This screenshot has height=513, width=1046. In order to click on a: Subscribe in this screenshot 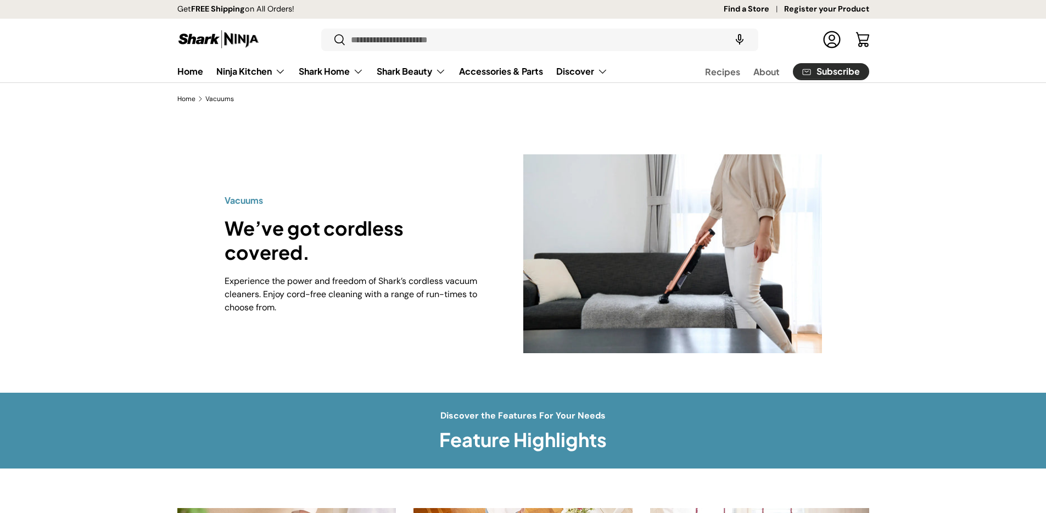, I will do `click(831, 71)`.